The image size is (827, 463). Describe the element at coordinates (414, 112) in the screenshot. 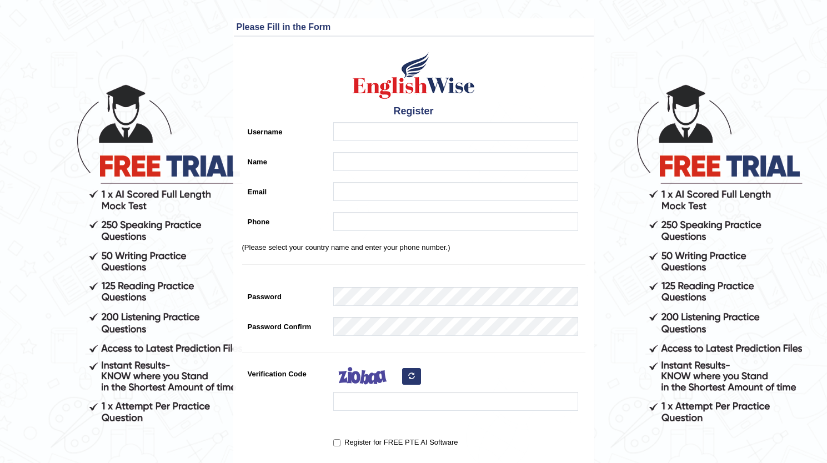

I see `h4: Register` at that location.